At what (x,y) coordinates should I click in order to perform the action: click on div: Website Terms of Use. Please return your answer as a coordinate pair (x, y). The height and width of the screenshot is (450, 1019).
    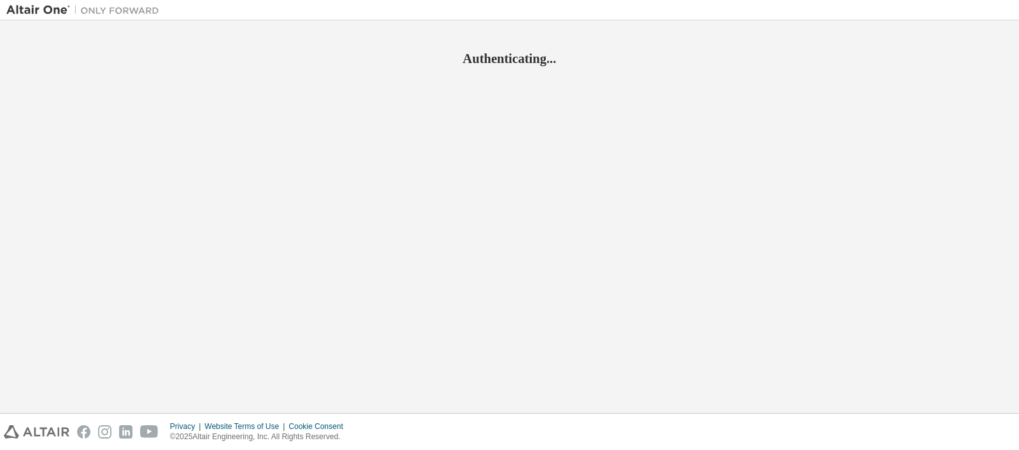
    Looking at the image, I should click on (246, 427).